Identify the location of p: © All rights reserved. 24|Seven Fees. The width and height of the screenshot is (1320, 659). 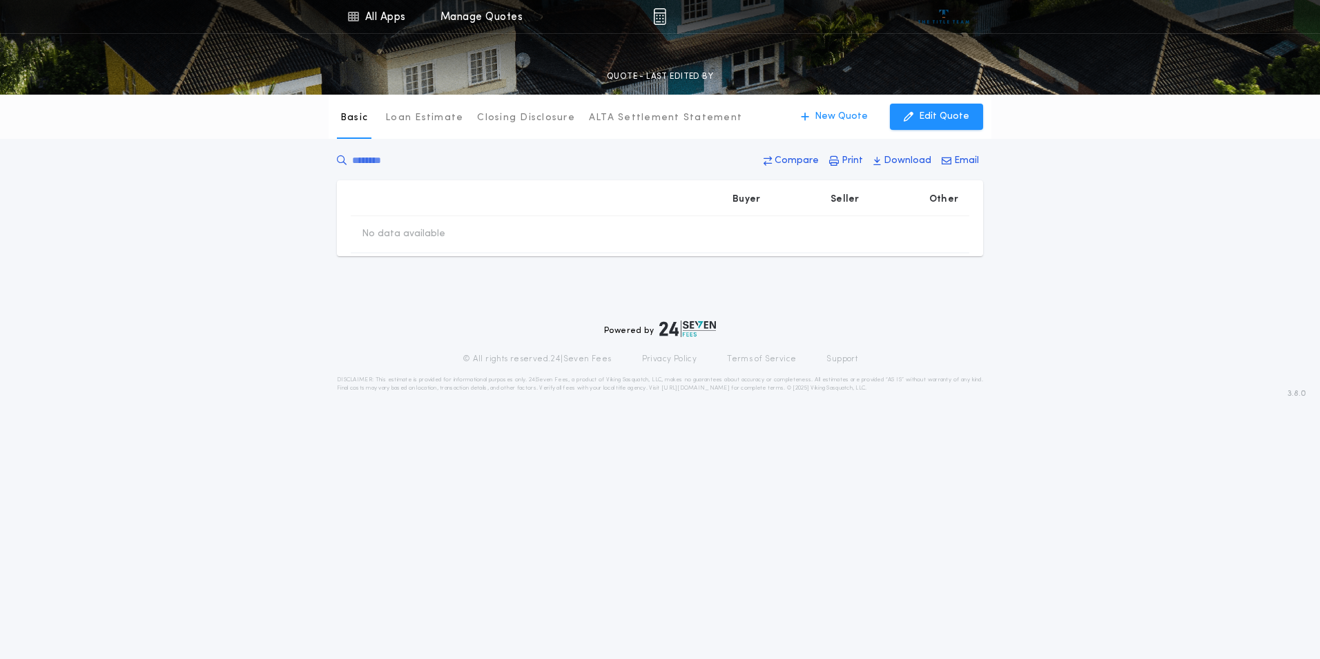
(537, 359).